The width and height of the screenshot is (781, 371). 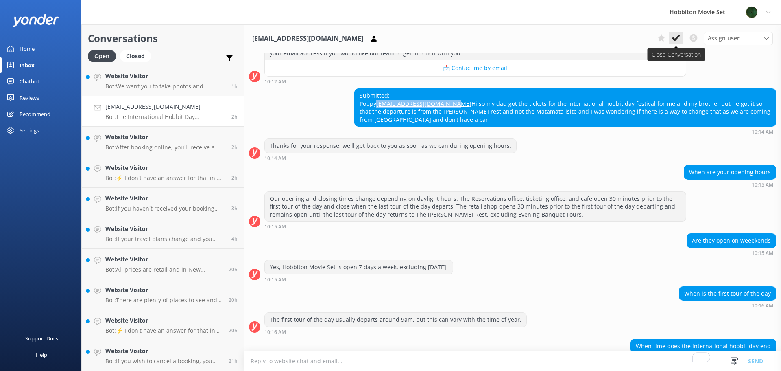 I want to click on div: Sep 20 2025 10:12am (UTC +12:00) Pacific/Auckland, so click(x=475, y=81).